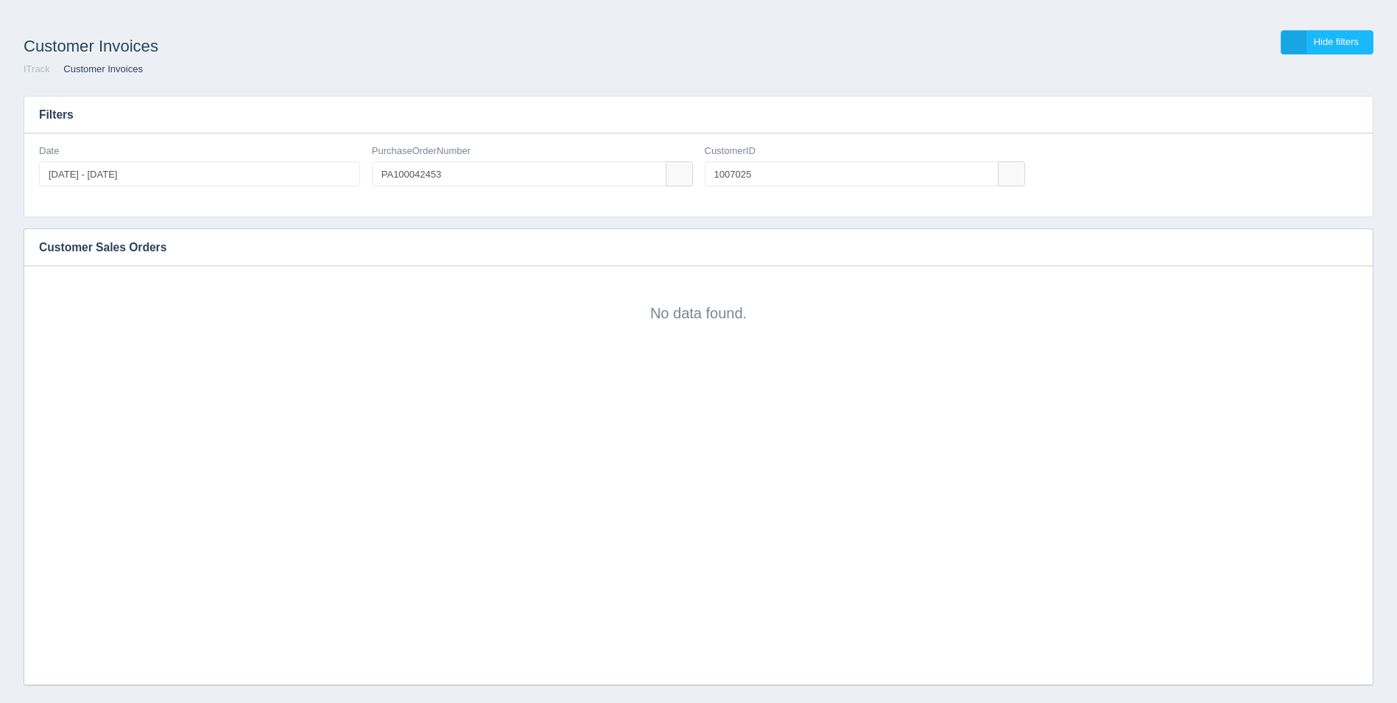  Describe the element at coordinates (1327, 42) in the screenshot. I see `a: Hide filters` at that location.